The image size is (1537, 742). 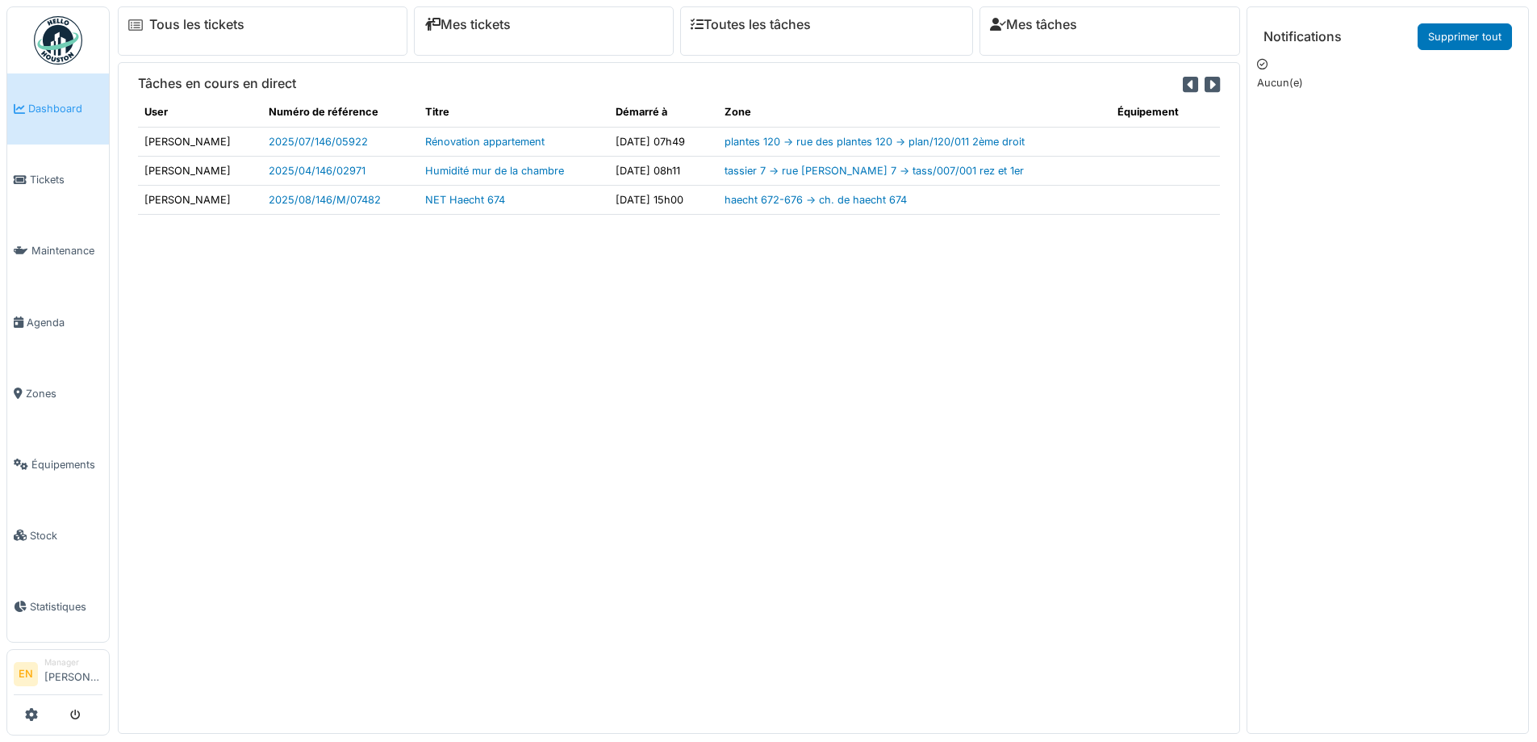 What do you see at coordinates (58, 180) in the screenshot?
I see `a: Tickets` at bounding box center [58, 180].